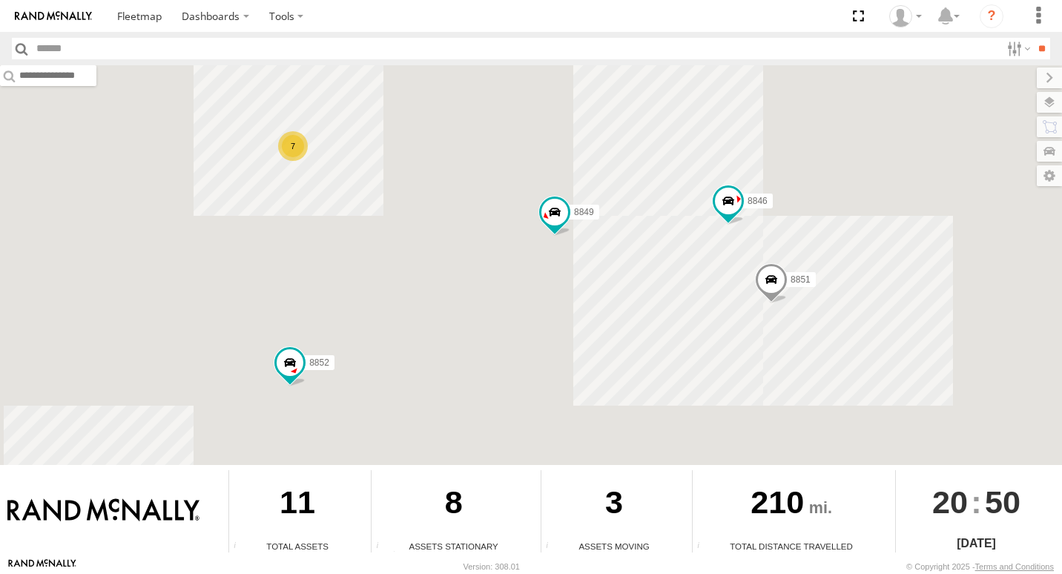 Image resolution: width=1062 pixels, height=574 pixels. Describe the element at coordinates (614, 505) in the screenshot. I see `div: 3` at that location.